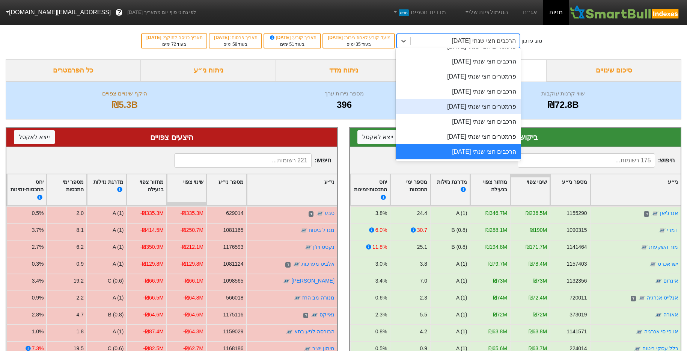  Describe the element at coordinates (233, 230) in the screenshot. I see `div: 1081165` at that location.